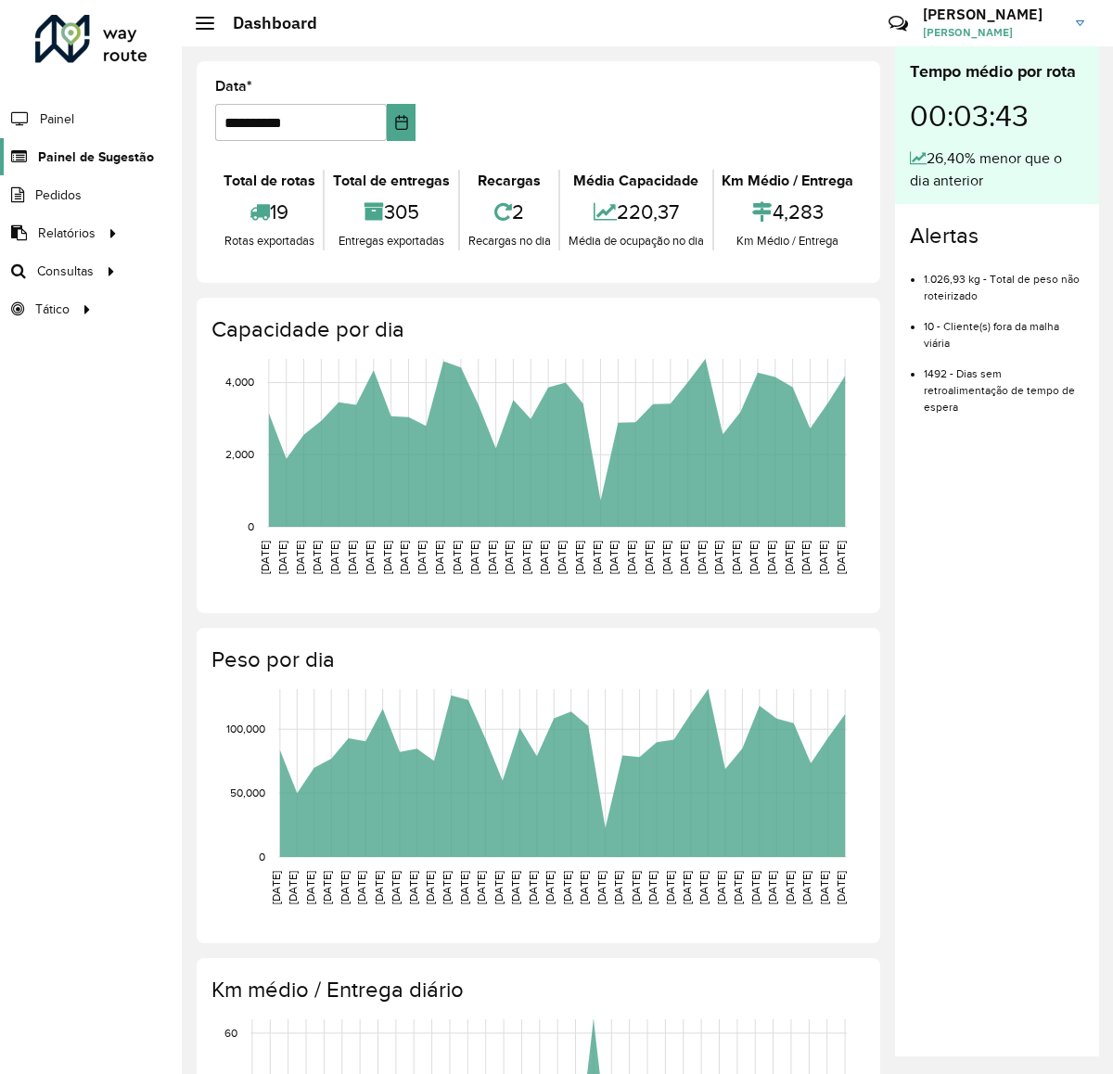 The height and width of the screenshot is (1074, 1113). Describe the element at coordinates (239, 454) in the screenshot. I see `text: 2,000` at that location.